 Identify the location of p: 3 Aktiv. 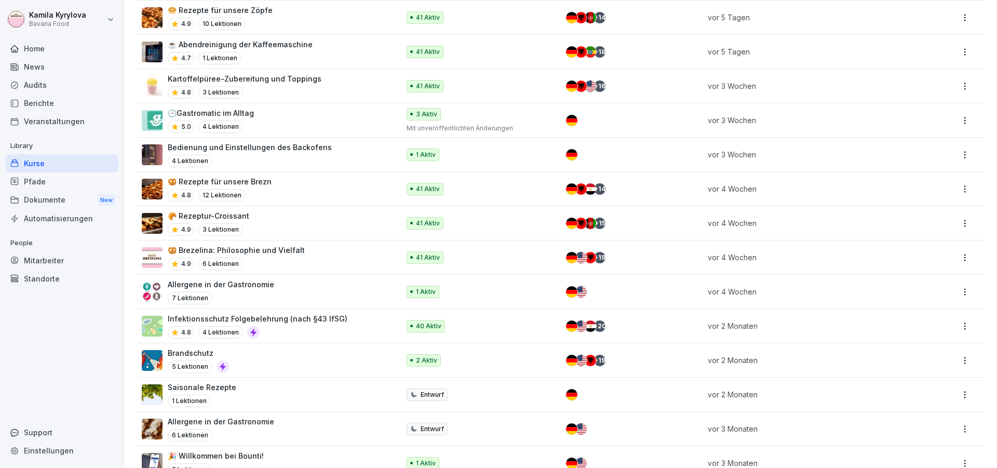
(426, 114).